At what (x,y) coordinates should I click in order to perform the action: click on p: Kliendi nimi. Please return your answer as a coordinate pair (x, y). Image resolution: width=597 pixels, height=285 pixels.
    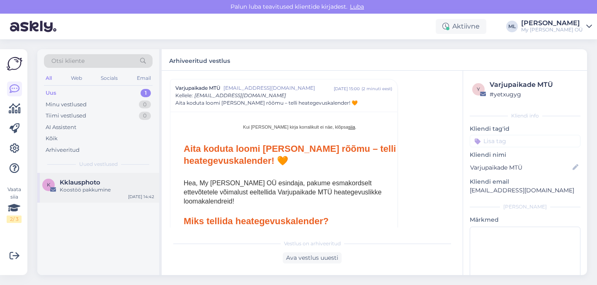
    Looking at the image, I should click on (524, 155).